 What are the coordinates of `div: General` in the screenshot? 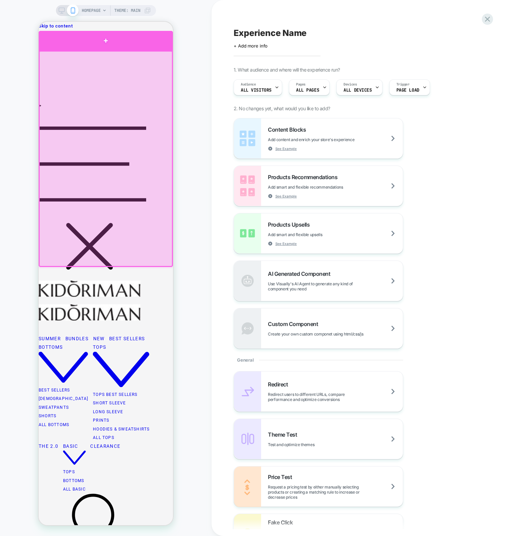 It's located at (318, 360).